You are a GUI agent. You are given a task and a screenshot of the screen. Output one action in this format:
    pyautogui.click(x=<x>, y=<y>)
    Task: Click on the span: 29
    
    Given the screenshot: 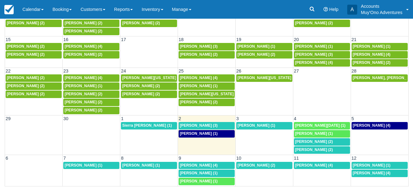 What is the action you would take?
    pyautogui.click(x=8, y=119)
    